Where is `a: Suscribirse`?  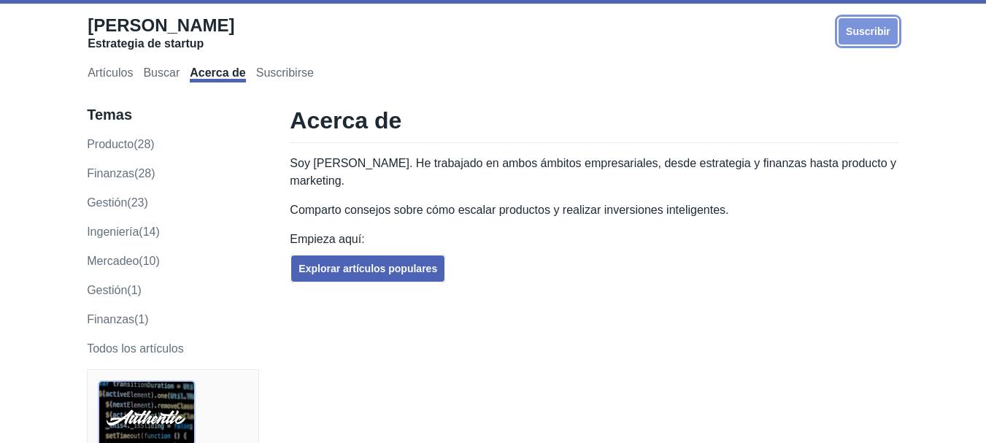 a: Suscribirse is located at coordinates (284, 74).